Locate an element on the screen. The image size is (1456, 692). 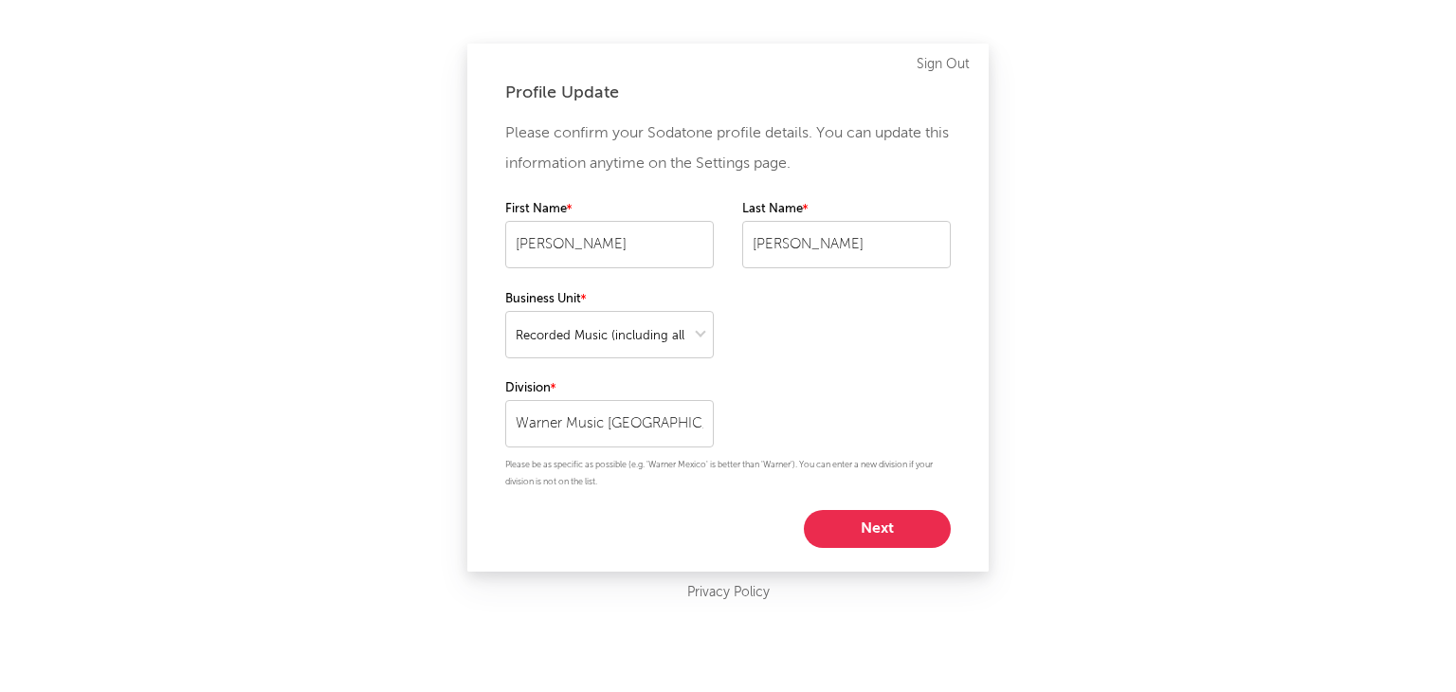
p: Please be as specific as possible (e.g. 'Warner Mexico' is better than 'Warner'). You can enter a... is located at coordinates (728, 474).